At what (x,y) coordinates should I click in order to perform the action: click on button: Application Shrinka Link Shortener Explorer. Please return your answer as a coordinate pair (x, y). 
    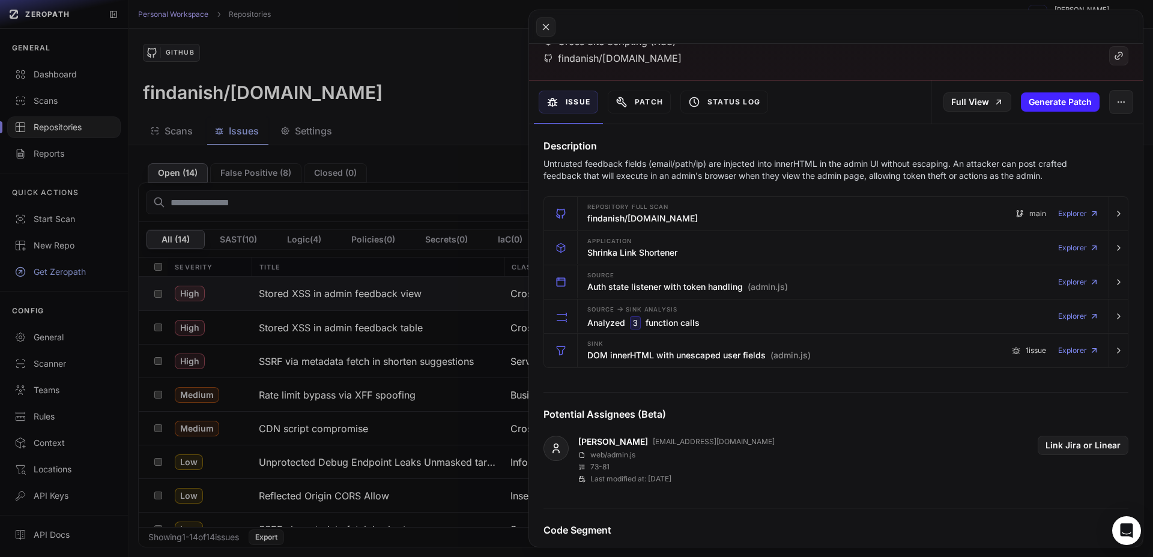
    Looking at the image, I should click on (836, 248).